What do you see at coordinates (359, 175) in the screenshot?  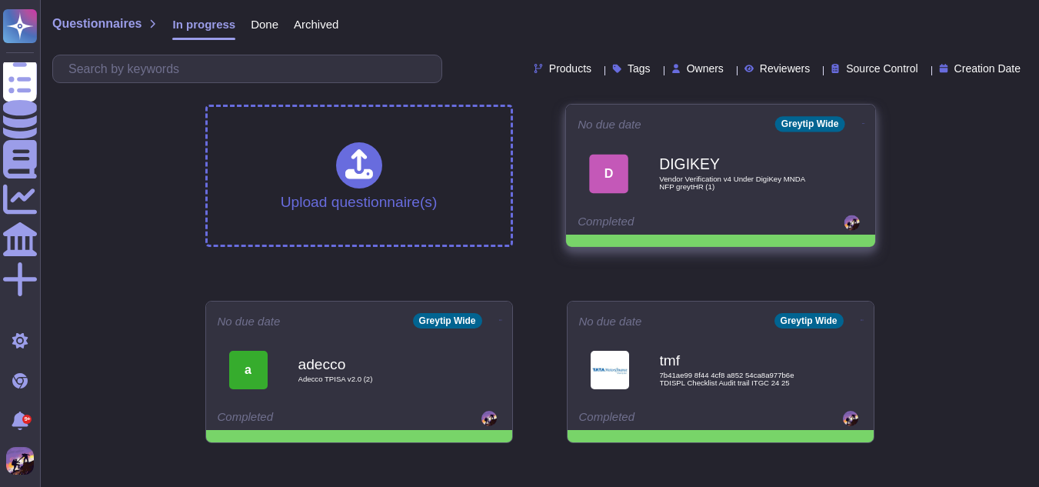 I see `div: Upload questionnaire(s)` at bounding box center [359, 175].